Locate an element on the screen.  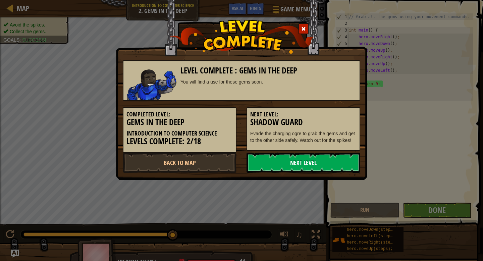
h3: Level Complete : Gems in the Deep is located at coordinates (268, 70).